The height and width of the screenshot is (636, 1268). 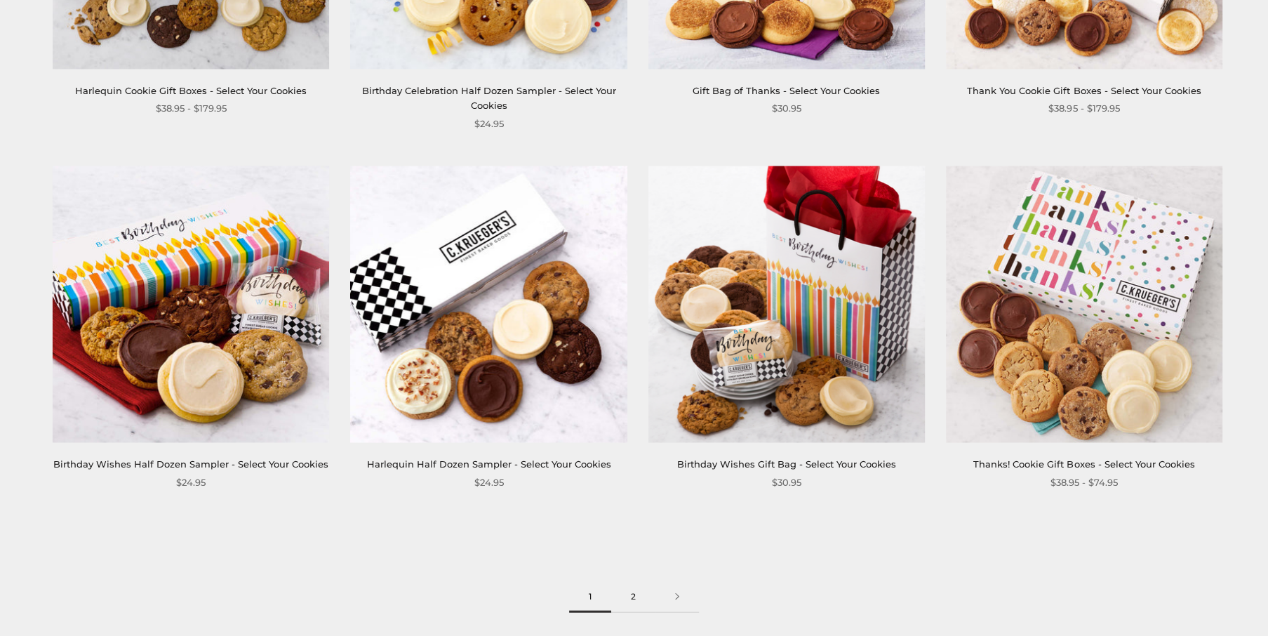 I want to click on a: Next page, so click(x=677, y=596).